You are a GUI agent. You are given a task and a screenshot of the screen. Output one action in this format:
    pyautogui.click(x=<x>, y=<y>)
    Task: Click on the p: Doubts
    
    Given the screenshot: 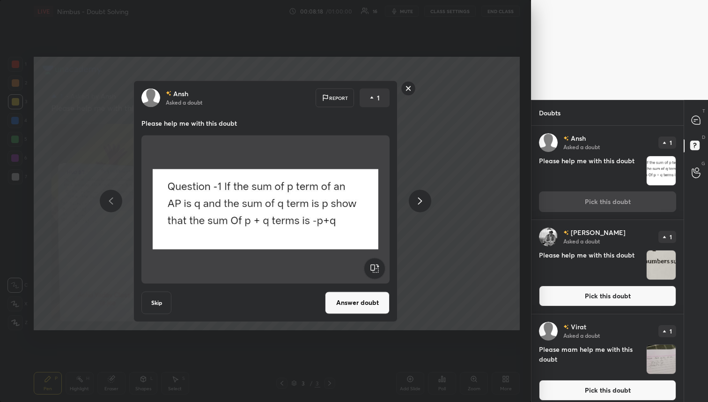 What is the action you would take?
    pyautogui.click(x=550, y=112)
    